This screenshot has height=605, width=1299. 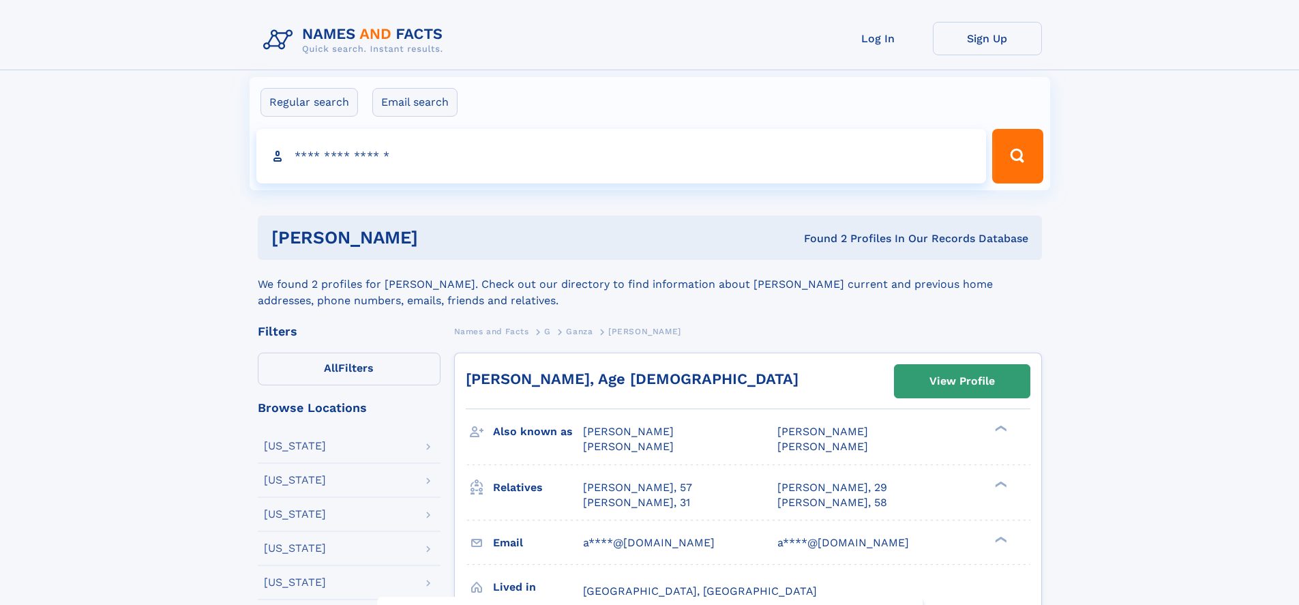 What do you see at coordinates (492, 331) in the screenshot?
I see `a: Names and Facts` at bounding box center [492, 331].